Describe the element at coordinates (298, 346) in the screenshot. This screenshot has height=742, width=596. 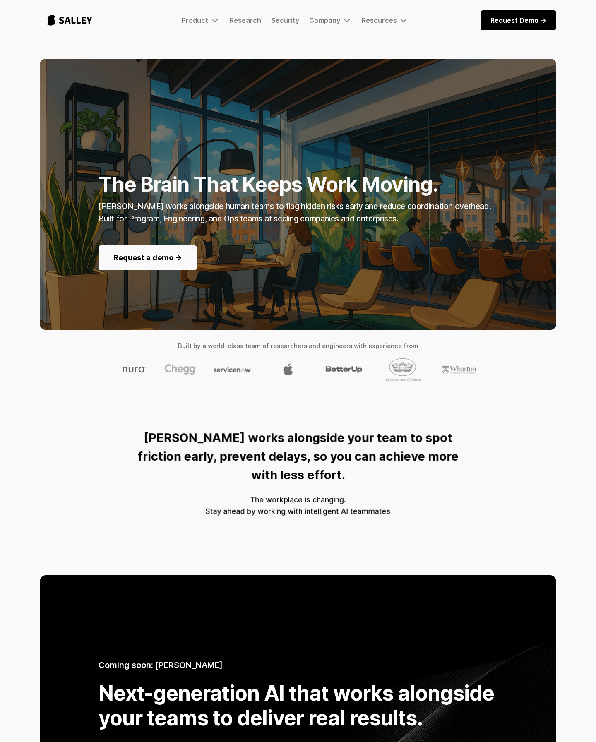
I see `h4: Built by a world-class team of researchers and engineers with experience from` at that location.